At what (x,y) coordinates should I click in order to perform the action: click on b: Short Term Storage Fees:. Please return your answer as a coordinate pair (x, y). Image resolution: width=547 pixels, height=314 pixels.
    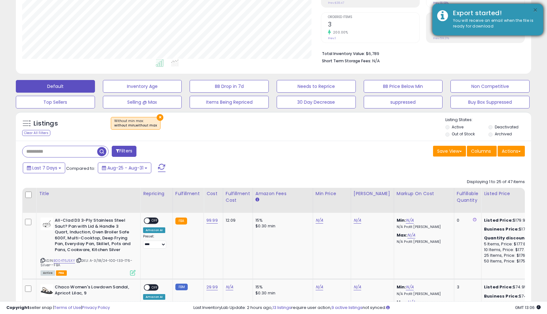
    Looking at the image, I should click on (347, 61).